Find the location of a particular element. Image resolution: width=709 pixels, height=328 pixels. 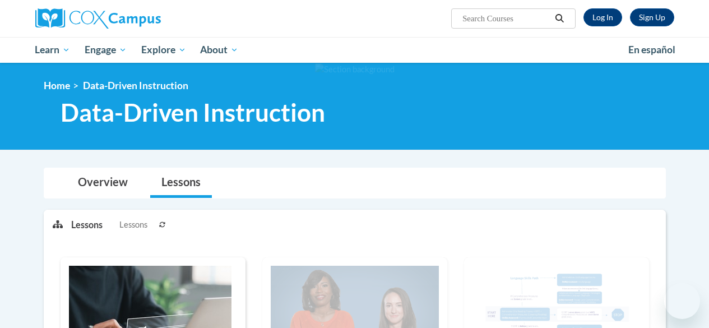

a: Cox Campus is located at coordinates (136, 18).